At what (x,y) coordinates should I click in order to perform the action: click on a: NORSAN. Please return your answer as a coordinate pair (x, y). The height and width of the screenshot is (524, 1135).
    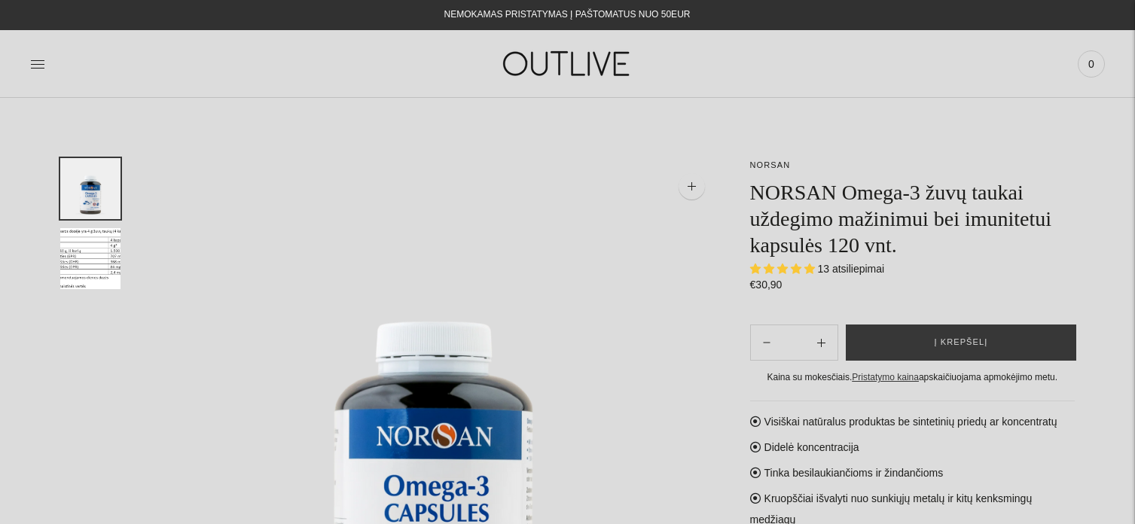
    Looking at the image, I should click on (771, 165).